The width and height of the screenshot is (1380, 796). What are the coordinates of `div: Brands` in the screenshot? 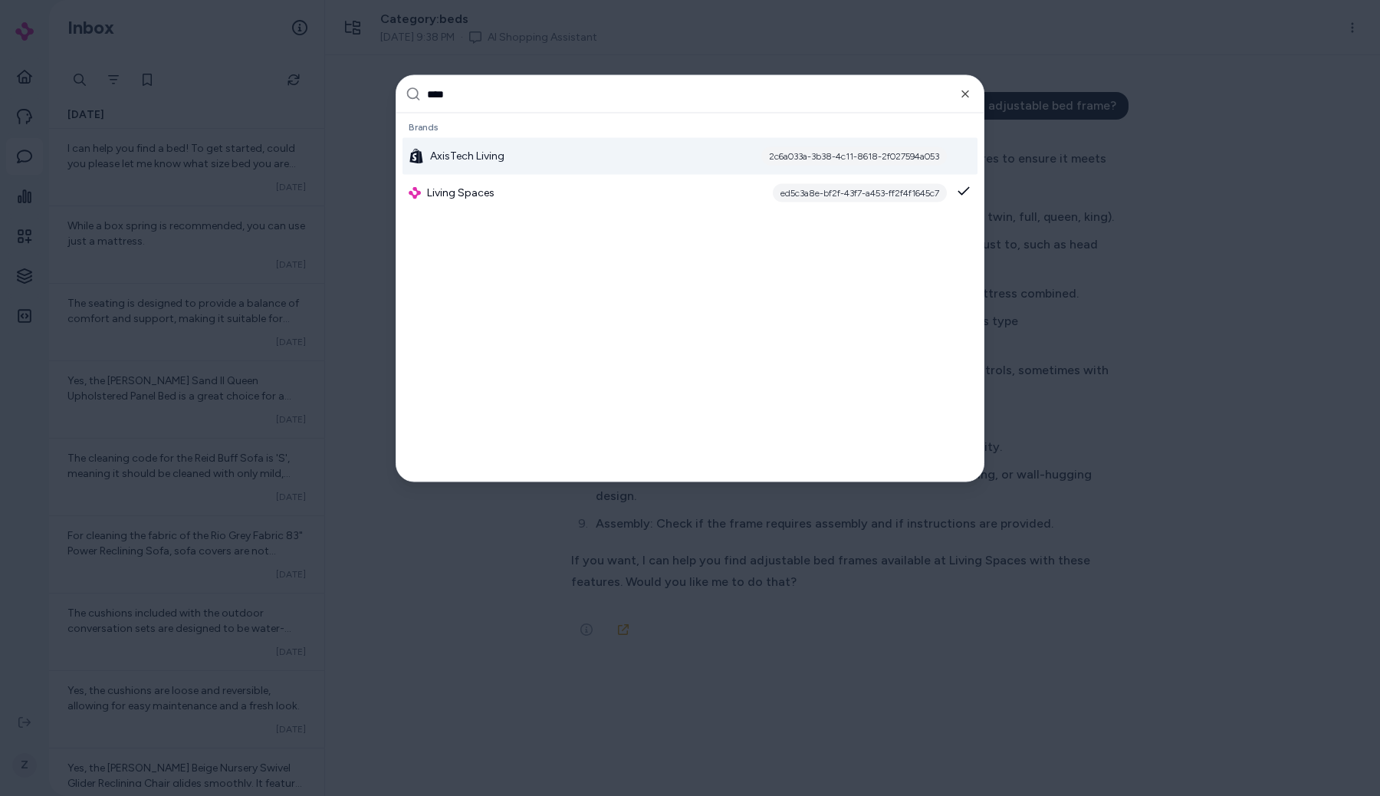 It's located at (690, 127).